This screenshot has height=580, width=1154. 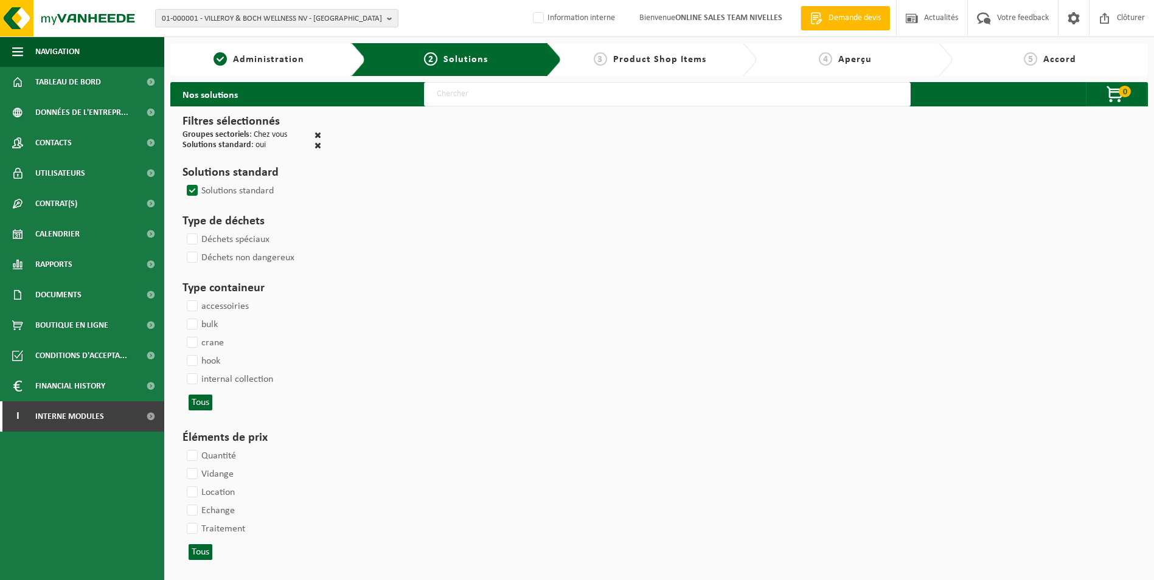 What do you see at coordinates (456, 60) in the screenshot?
I see `a: 2Solutions` at bounding box center [456, 60].